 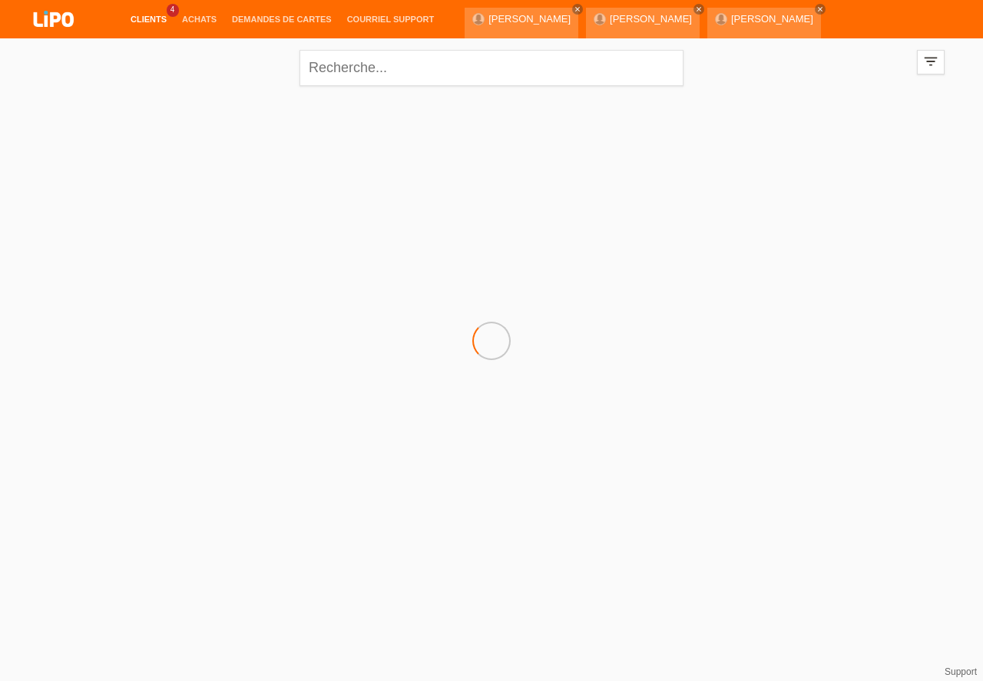 What do you see at coordinates (961, 672) in the screenshot?
I see `a: Support` at bounding box center [961, 672].